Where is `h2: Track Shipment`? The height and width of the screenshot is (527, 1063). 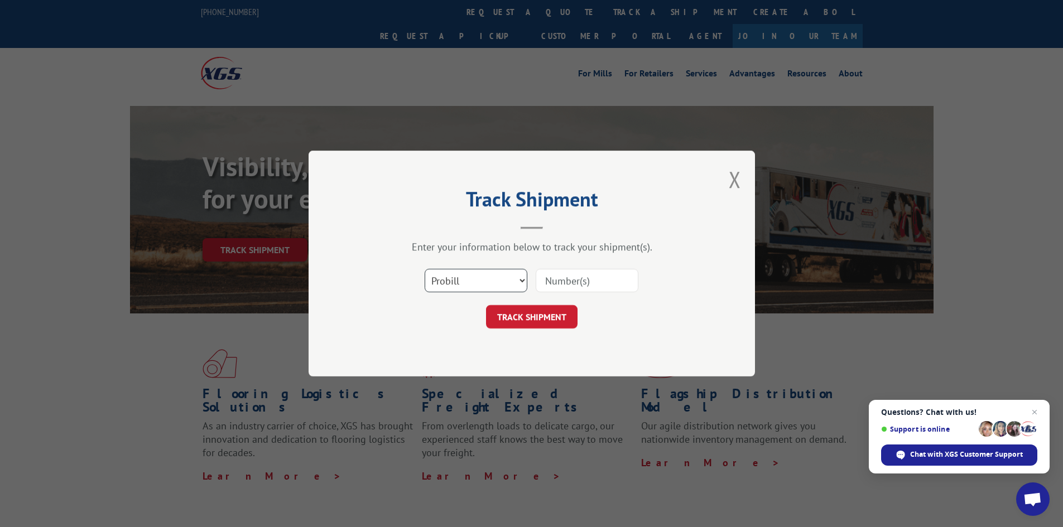
h2: Track Shipment is located at coordinates (532, 202).